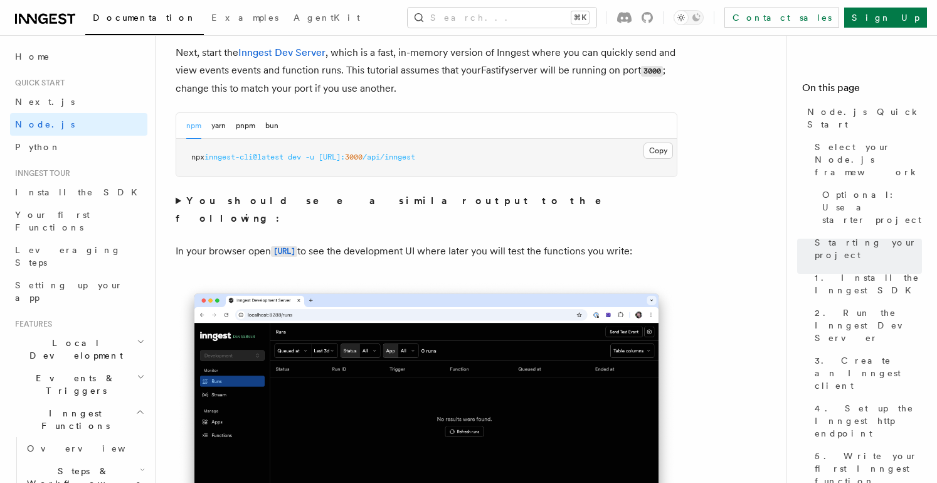 Image resolution: width=937 pixels, height=483 pixels. What do you see at coordinates (866, 159) in the screenshot?
I see `a: Select your Node.js framework` at bounding box center [866, 159].